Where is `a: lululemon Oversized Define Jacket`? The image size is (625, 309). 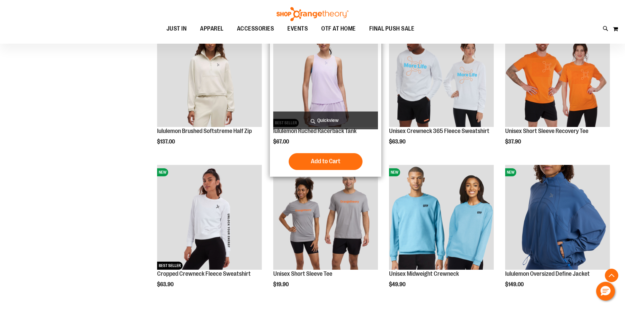 a: lululemon Oversized Define Jacket is located at coordinates (548, 274).